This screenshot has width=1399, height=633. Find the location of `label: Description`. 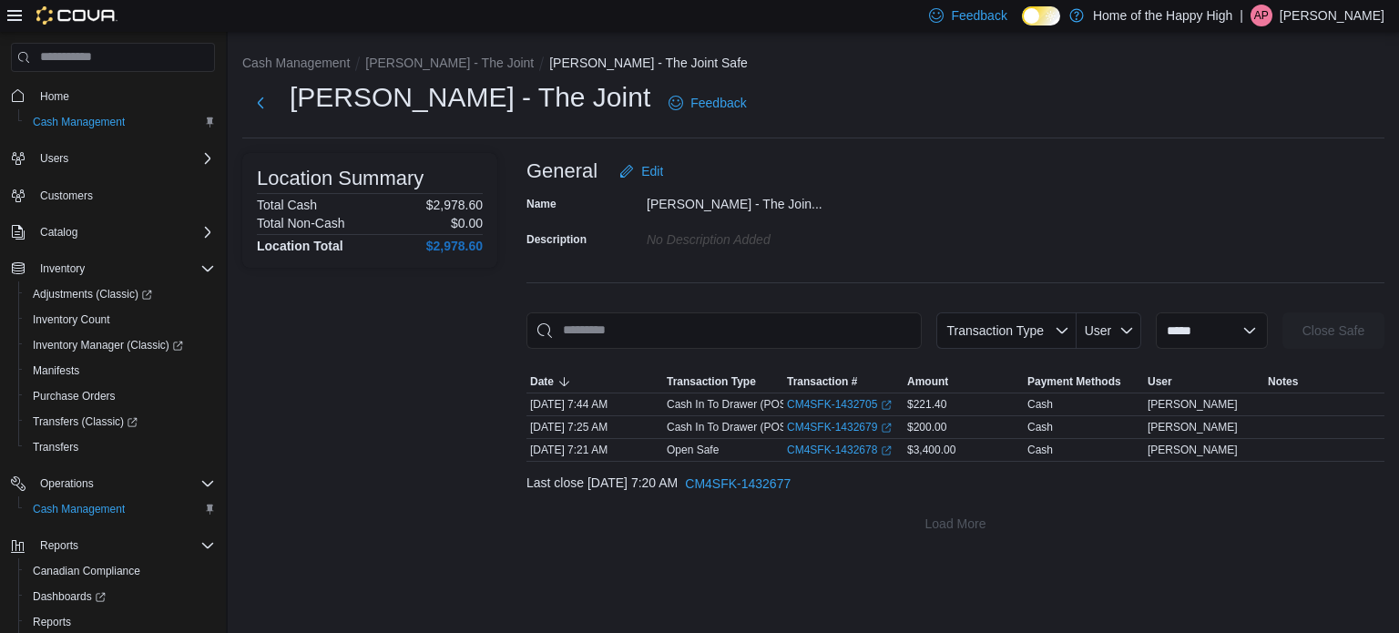

label: Description is located at coordinates (557, 240).